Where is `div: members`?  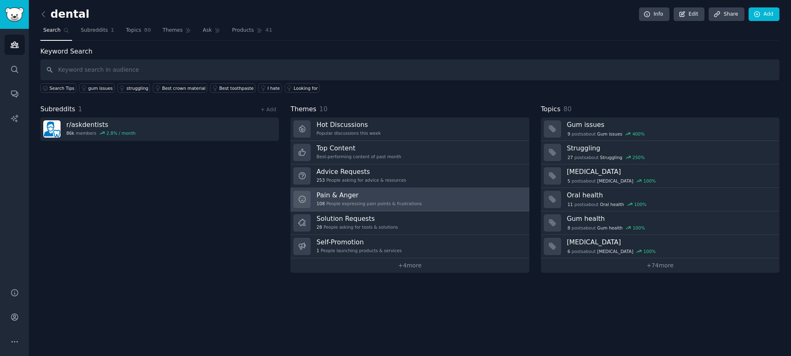
div: members is located at coordinates (101, 133).